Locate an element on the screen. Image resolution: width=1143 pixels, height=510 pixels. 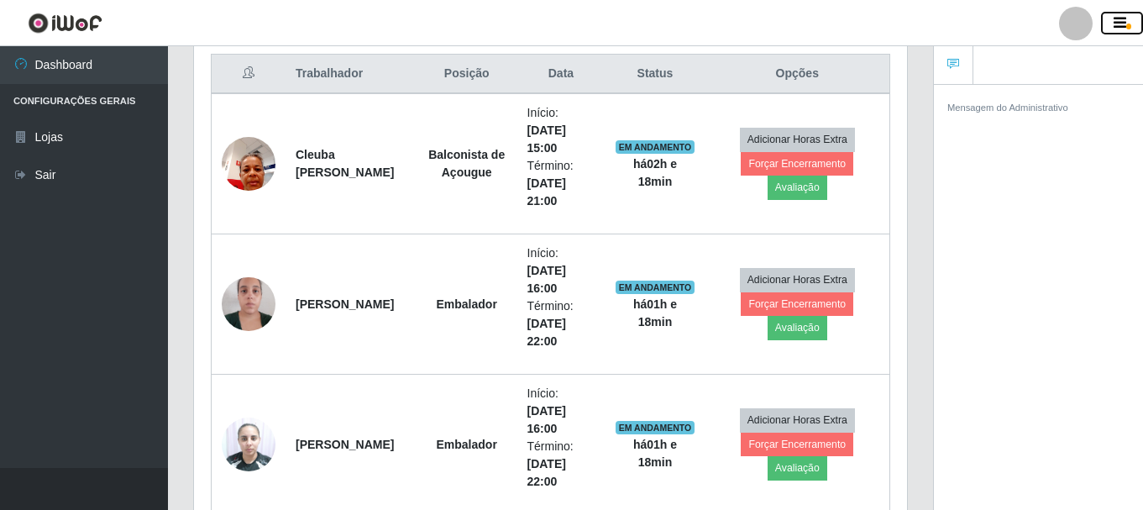
small: Mensagem do Administrativo is located at coordinates (1008, 108).